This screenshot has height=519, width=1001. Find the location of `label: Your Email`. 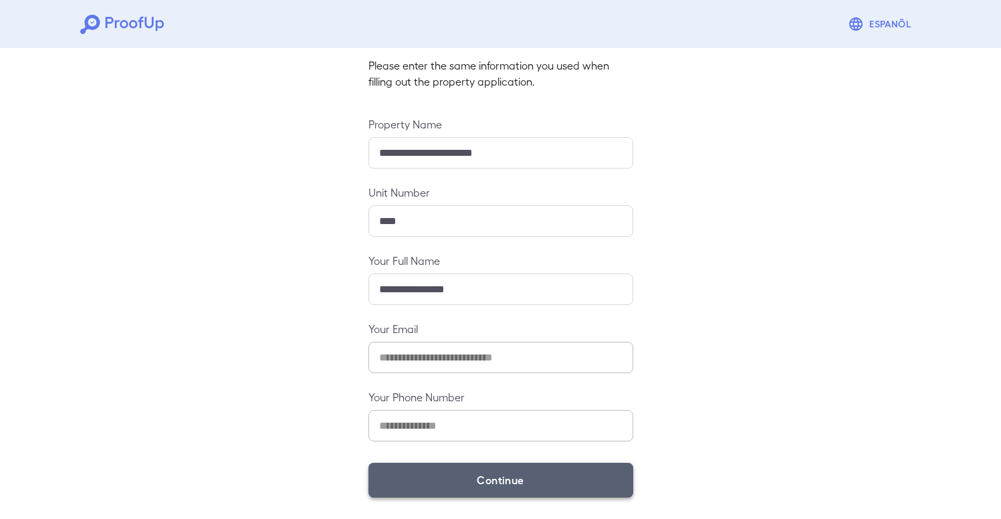

label: Your Email is located at coordinates (501, 328).